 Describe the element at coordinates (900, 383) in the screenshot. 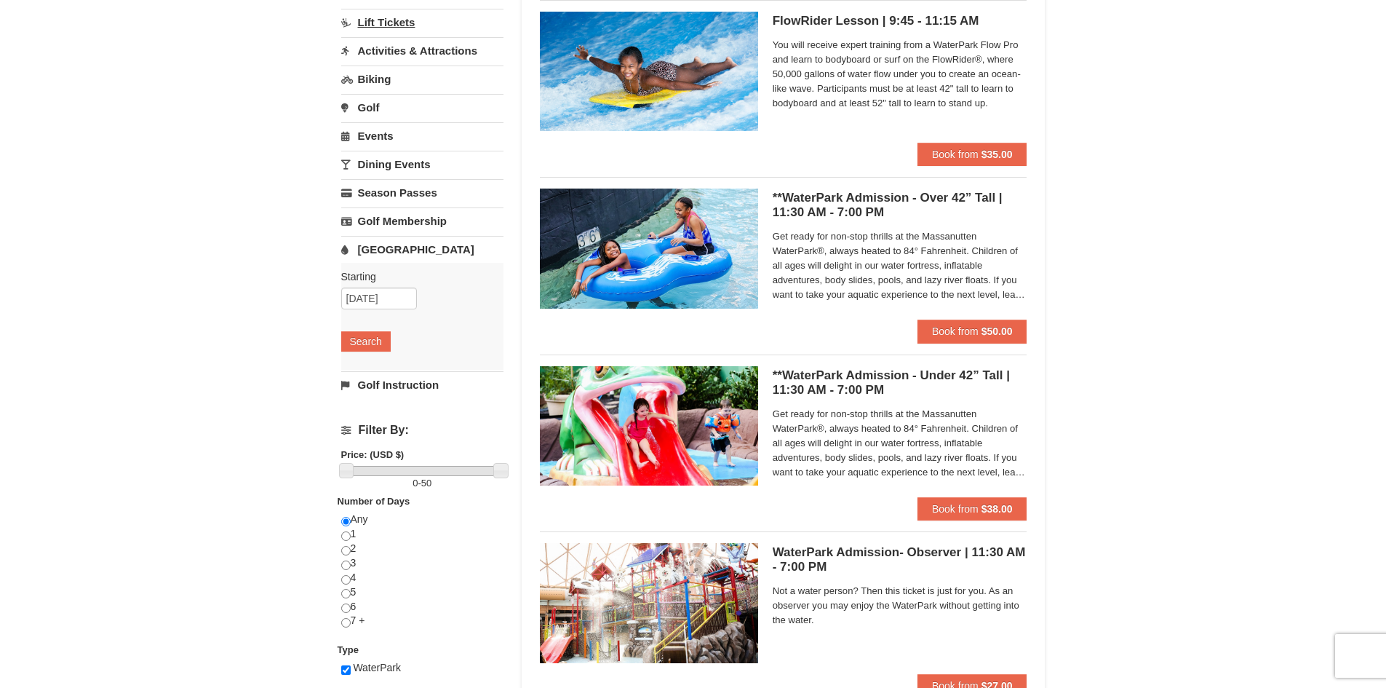

I see `h5: **WaterPark Admission - Under 42” Tall | 11:30 AM - 7:00 PM` at that location.